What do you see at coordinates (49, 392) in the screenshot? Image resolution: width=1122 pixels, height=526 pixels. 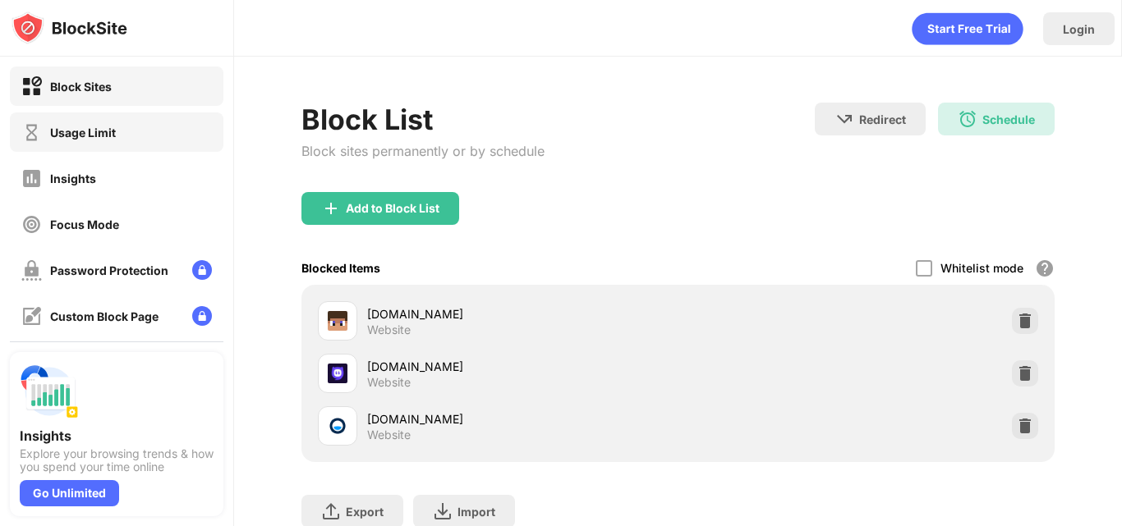 I see `img: push-insights.svg` at bounding box center [49, 392].